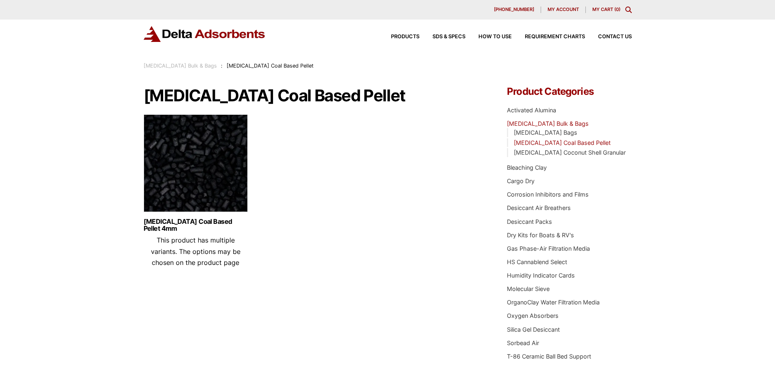  I want to click on a: Desiccant Air Breathers, so click(539, 208).